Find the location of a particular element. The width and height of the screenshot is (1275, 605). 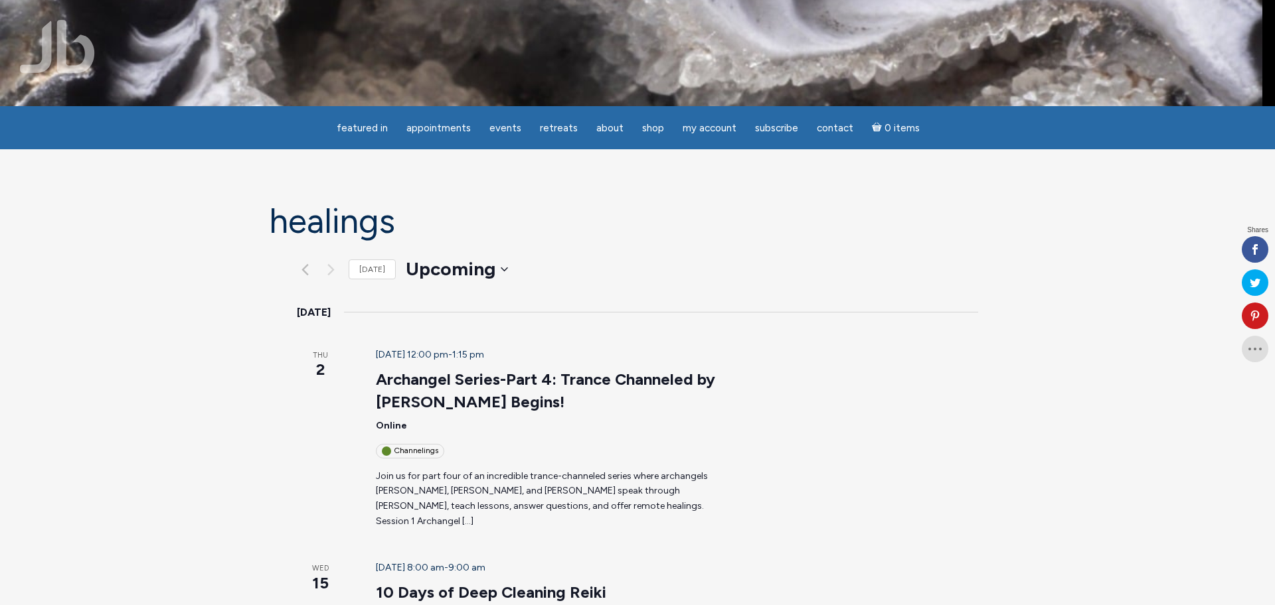

span: 15 is located at coordinates (320, 584).